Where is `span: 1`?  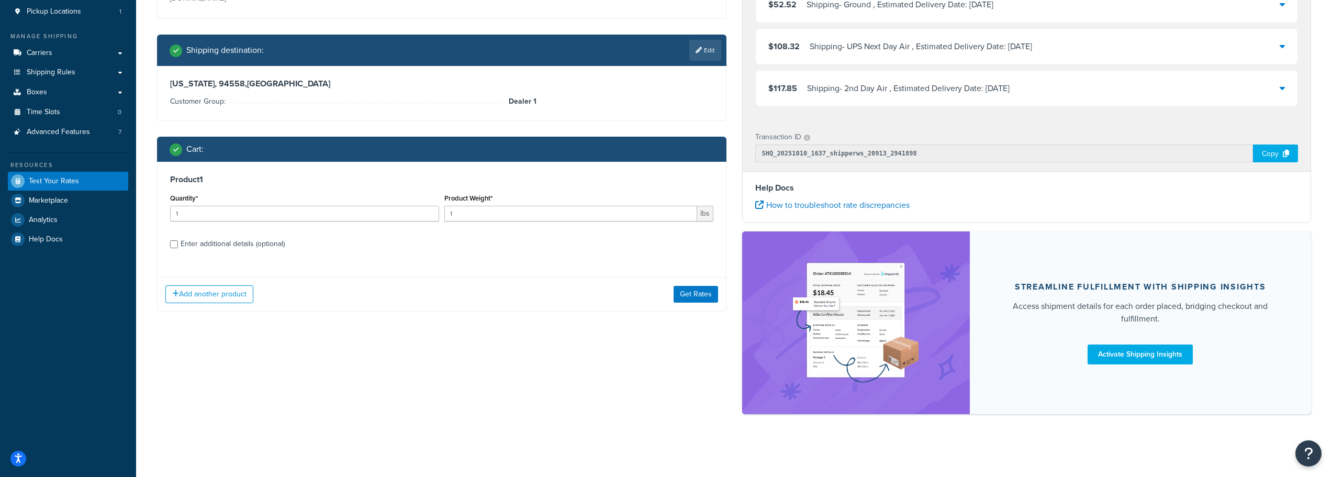 span: 1 is located at coordinates (120, 12).